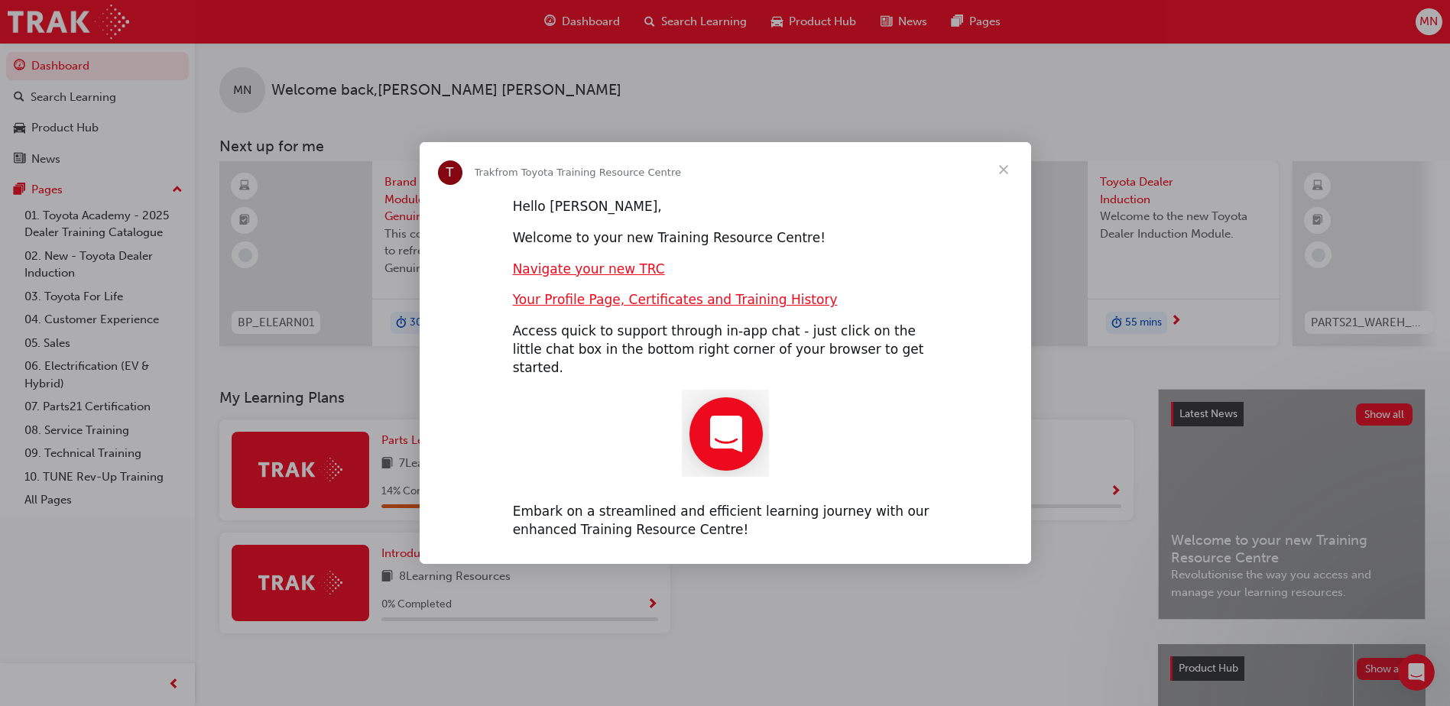 Image resolution: width=1450 pixels, height=706 pixels. Describe the element at coordinates (588, 172) in the screenshot. I see `span: from Toyota Training Resource Centre` at that location.